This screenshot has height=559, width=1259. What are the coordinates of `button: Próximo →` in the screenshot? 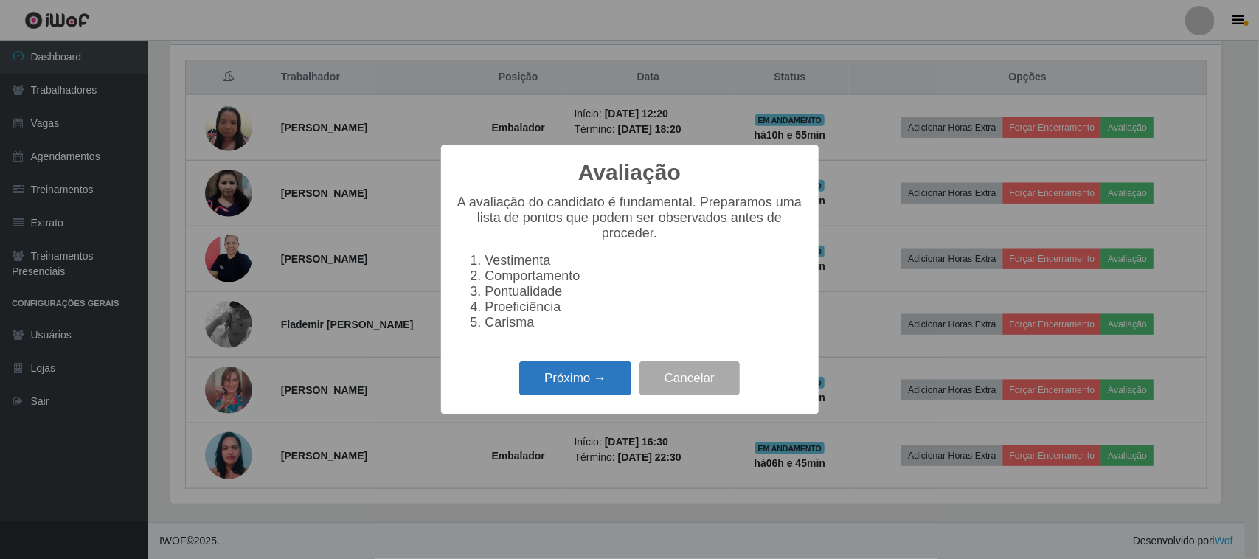 It's located at (575, 378).